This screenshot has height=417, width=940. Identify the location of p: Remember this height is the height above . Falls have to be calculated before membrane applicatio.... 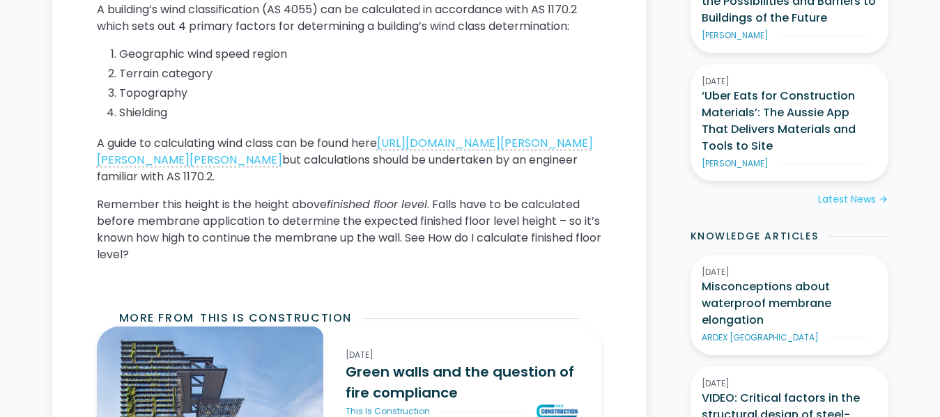
(349, 230).